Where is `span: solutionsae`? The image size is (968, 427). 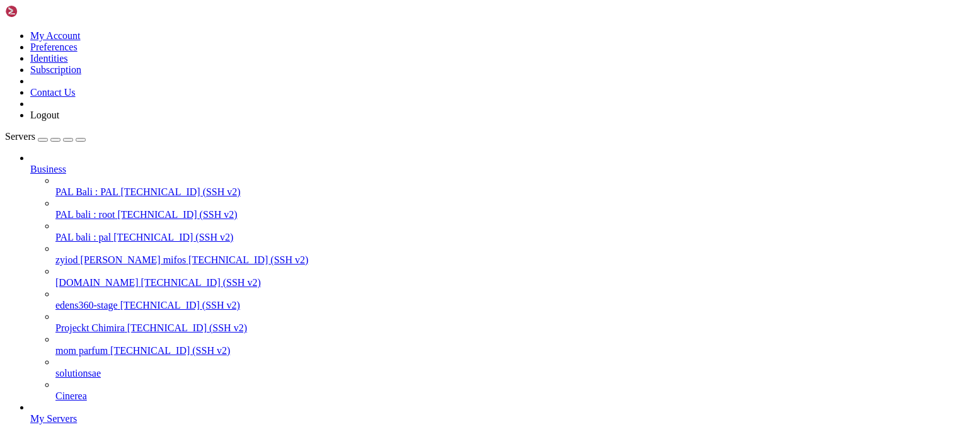 span: solutionsae is located at coordinates (78, 373).